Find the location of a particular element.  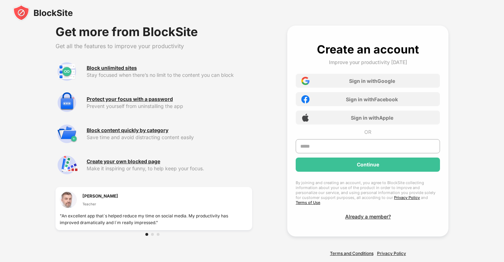

div: "An excellent app that`s helped reduce my time on social media. My productivity has improved dram... is located at coordinates (154, 219).